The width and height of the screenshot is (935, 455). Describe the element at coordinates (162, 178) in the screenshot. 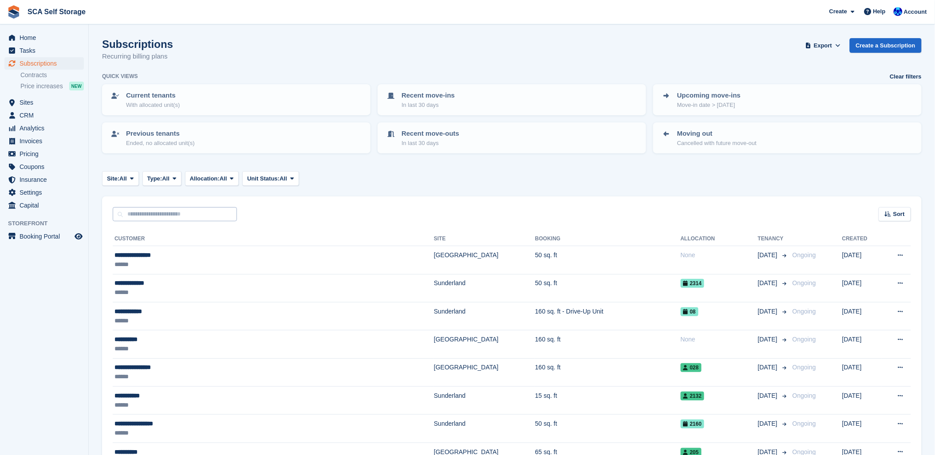

I see `button: Type: All` at that location.